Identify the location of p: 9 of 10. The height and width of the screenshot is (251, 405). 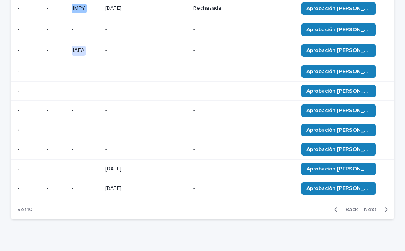
(25, 209).